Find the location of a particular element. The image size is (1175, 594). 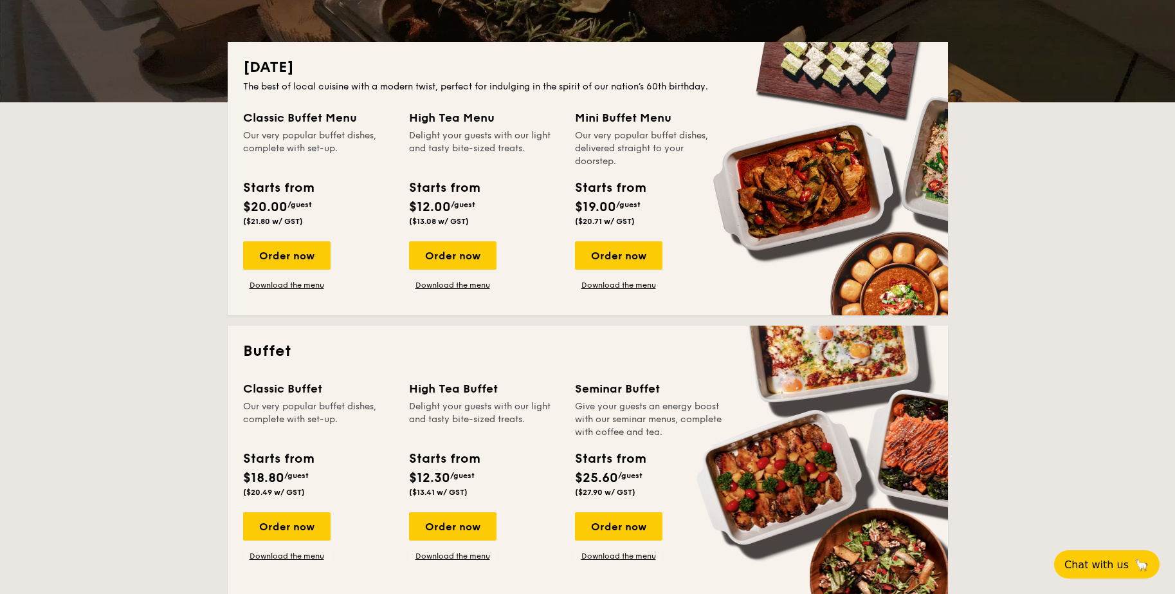

div: Our very popular buffet dishes, delivered straight to your doorstep. is located at coordinates (650, 149).